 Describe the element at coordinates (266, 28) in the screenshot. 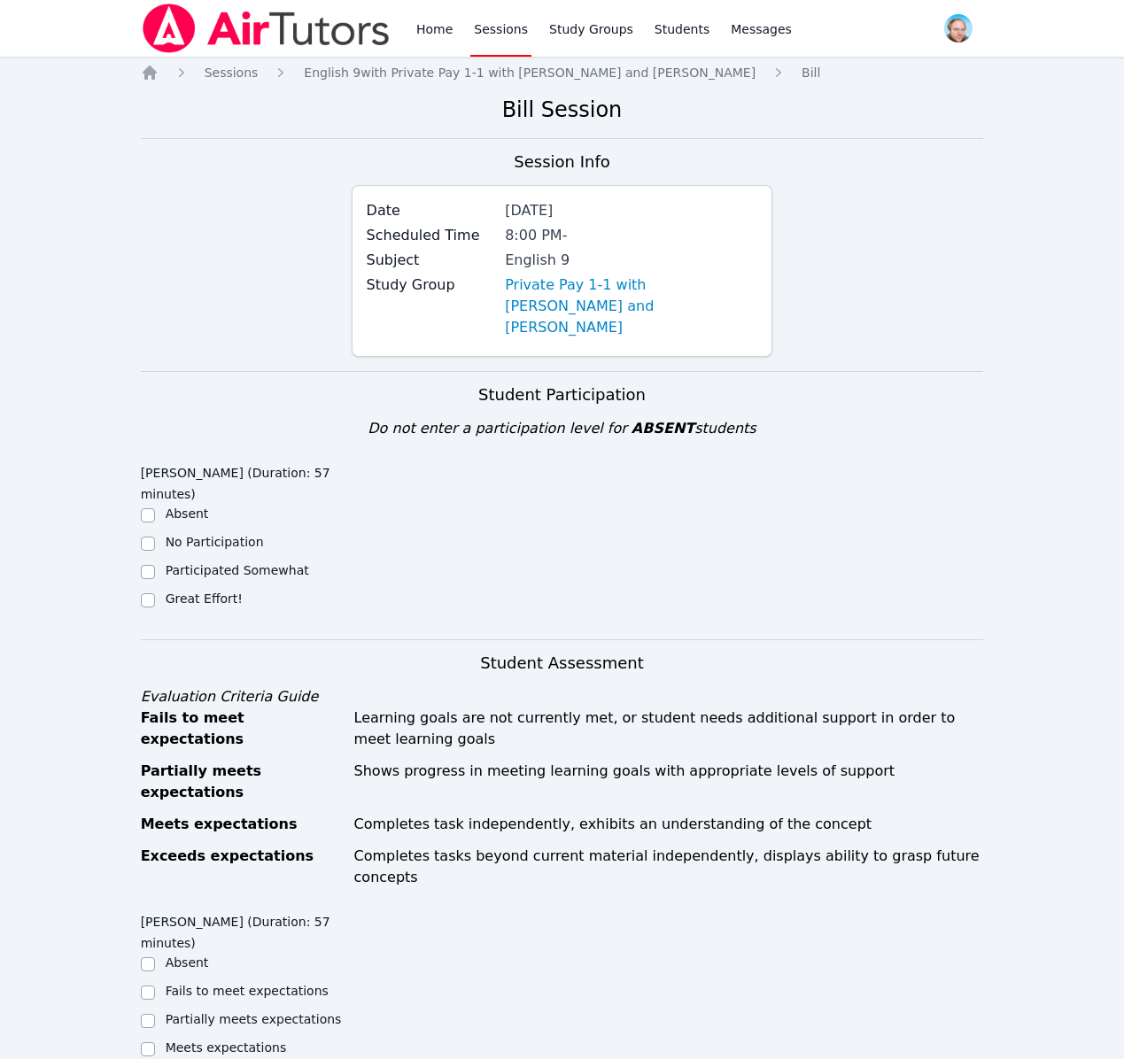

I see `img: Air Tutors` at that location.